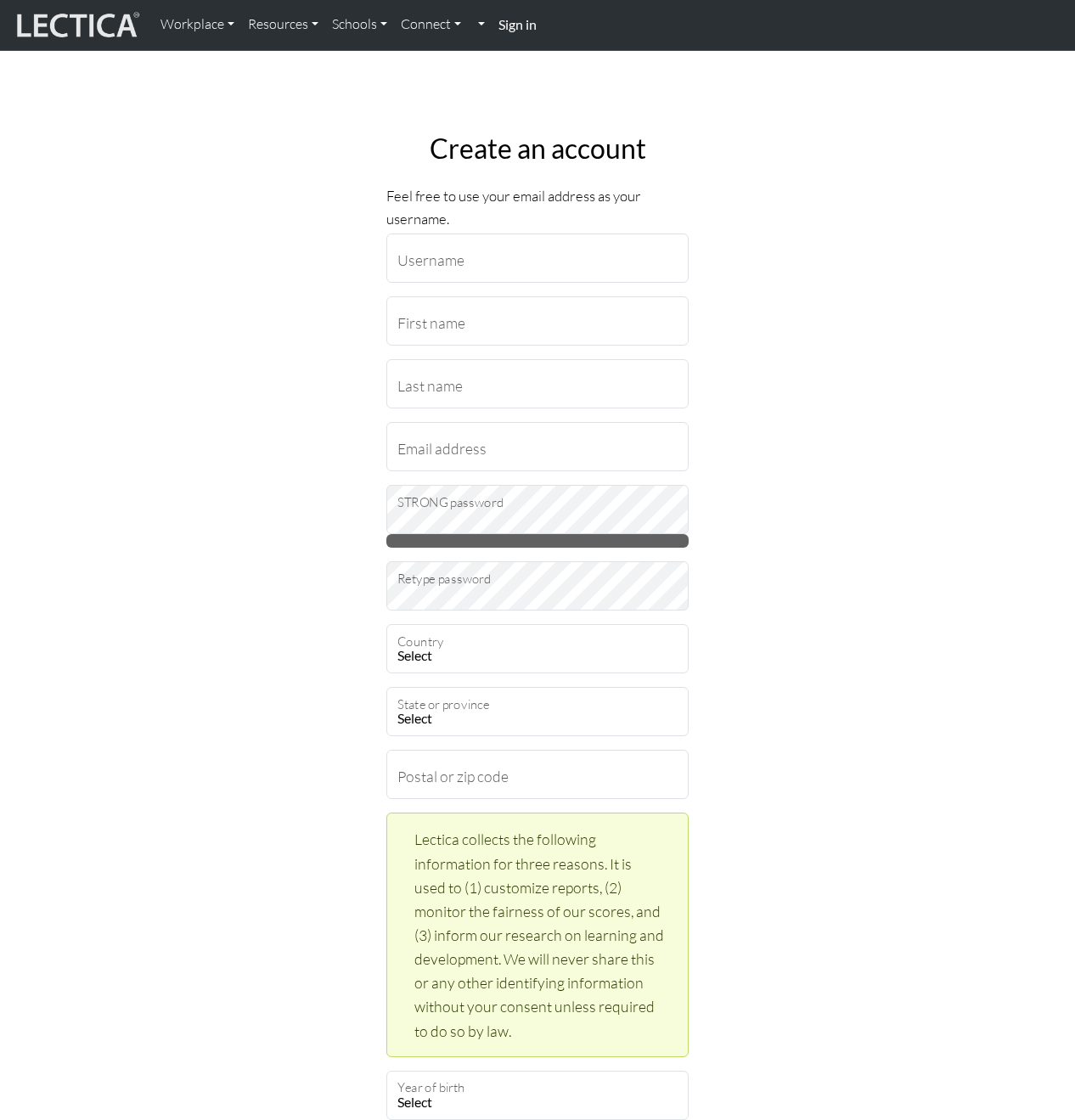 This screenshot has width=1075, height=1120. What do you see at coordinates (283, 24) in the screenshot?
I see `a: Resources` at bounding box center [283, 24].